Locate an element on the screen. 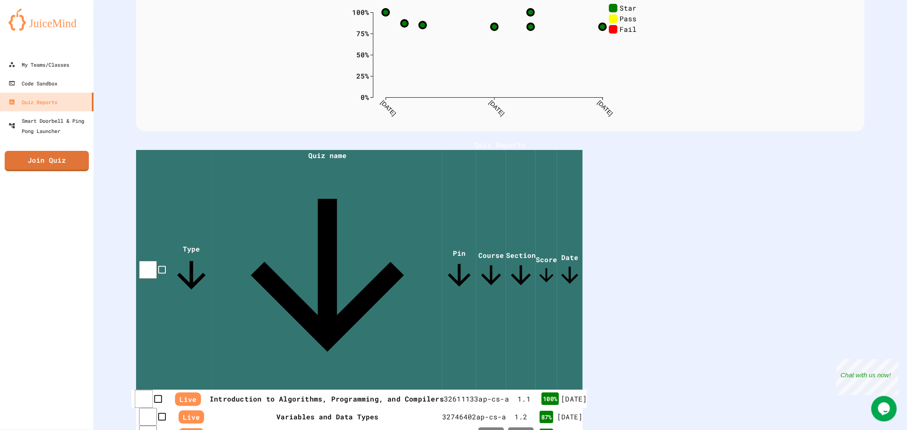 This screenshot has height=430, width=907. h1: Quiz Reports is located at coordinates (500, 145).